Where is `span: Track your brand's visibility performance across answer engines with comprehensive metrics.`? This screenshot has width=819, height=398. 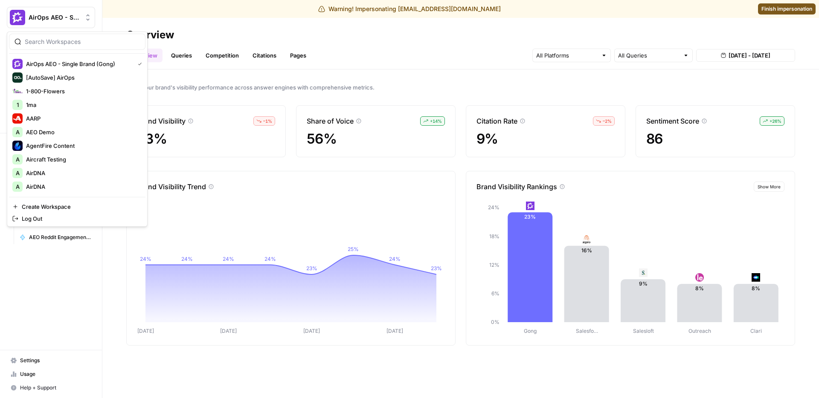 span: Track your brand's visibility performance across answer engines with comprehensive metrics. is located at coordinates (461, 87).